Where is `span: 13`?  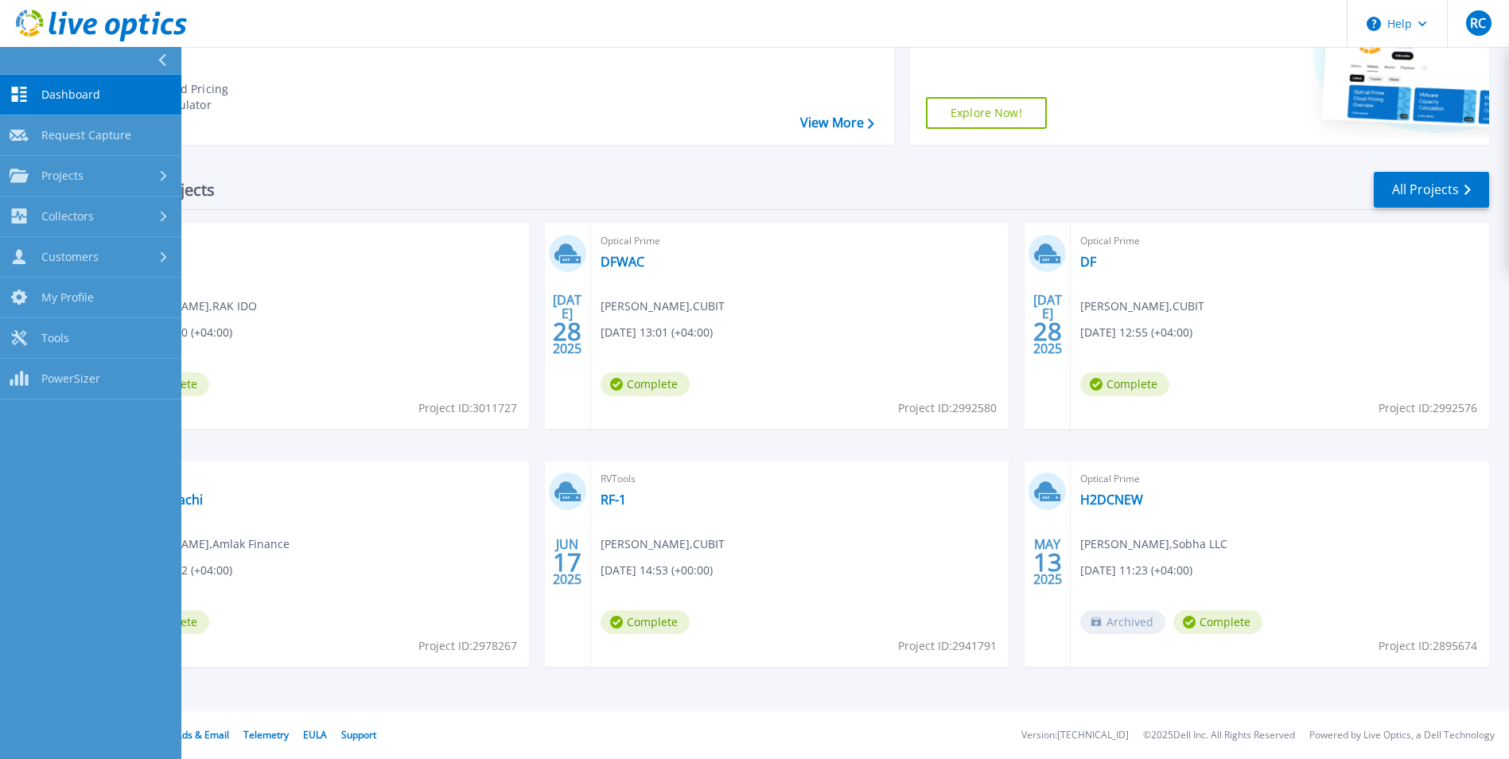
span: 13 is located at coordinates (1048, 562).